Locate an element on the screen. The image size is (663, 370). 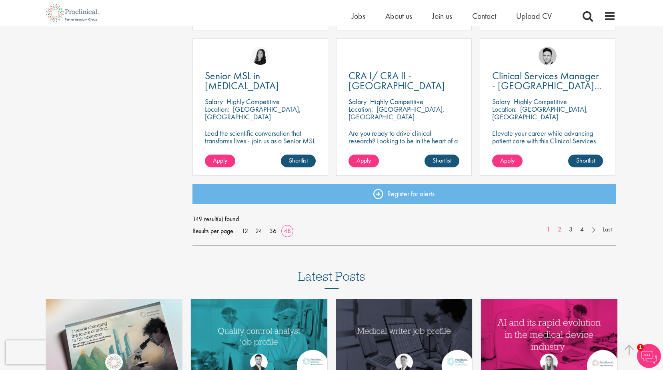
a: 1 is located at coordinates (548, 229).